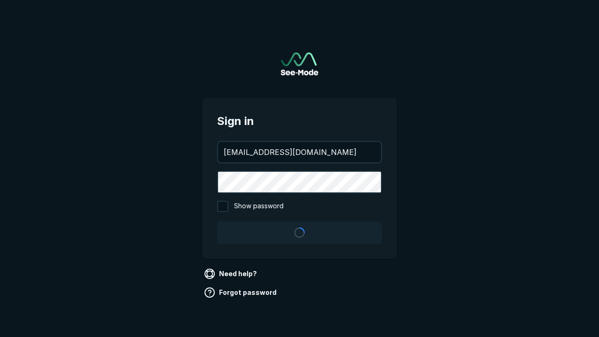 The image size is (599, 337). What do you see at coordinates (299, 64) in the screenshot?
I see `a: Go to sign in` at bounding box center [299, 64].